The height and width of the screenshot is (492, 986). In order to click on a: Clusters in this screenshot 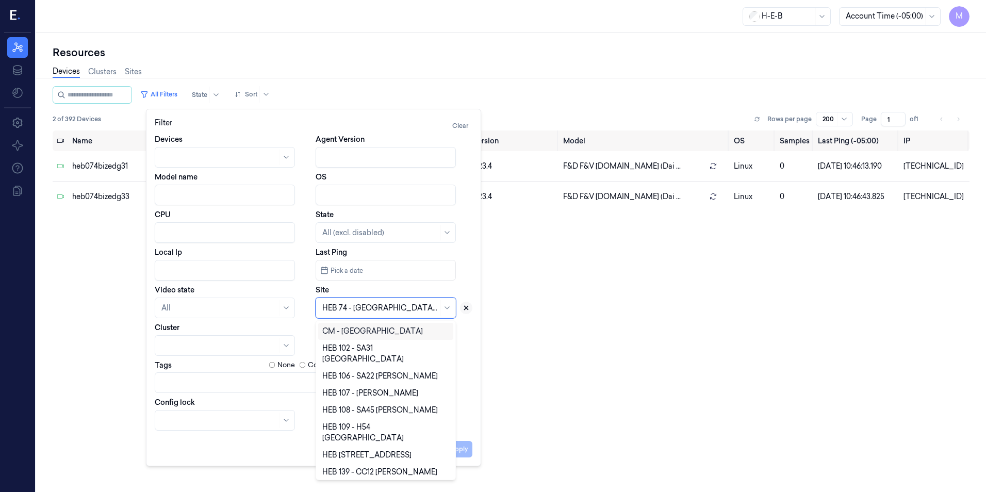, I will do `click(102, 72)`.